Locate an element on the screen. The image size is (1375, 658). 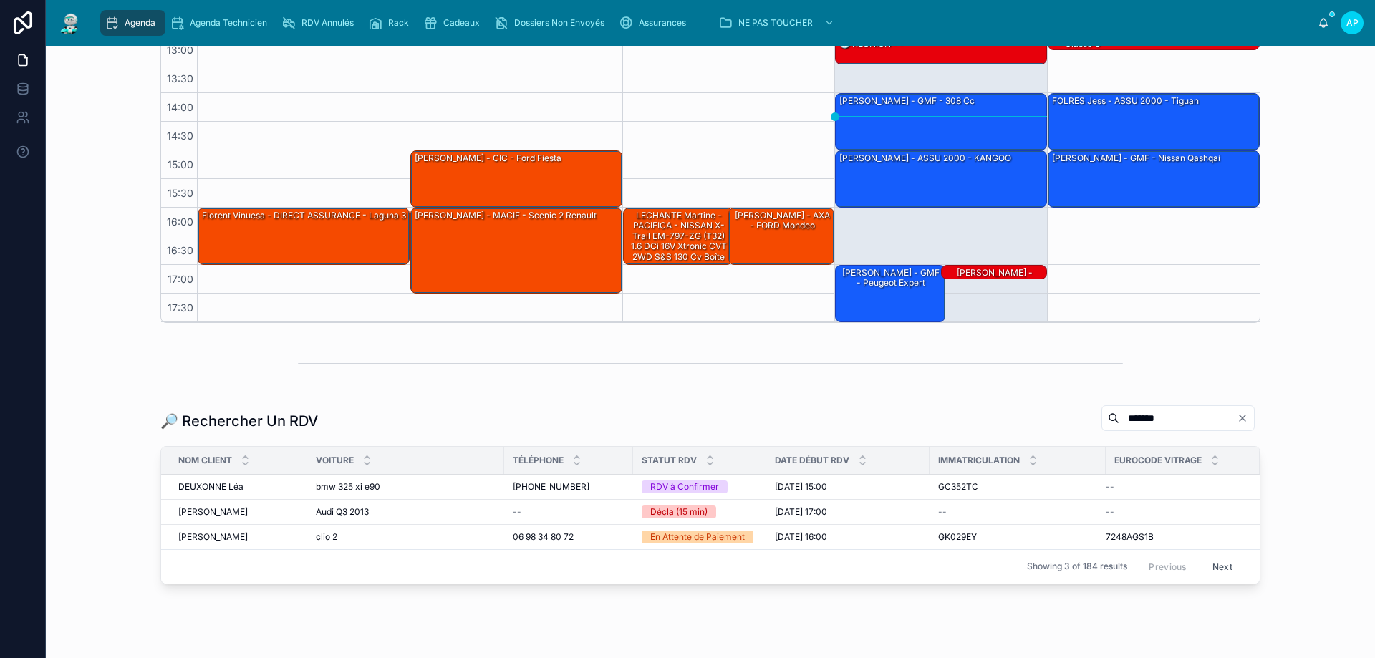
span: 14:30 is located at coordinates (180, 135).